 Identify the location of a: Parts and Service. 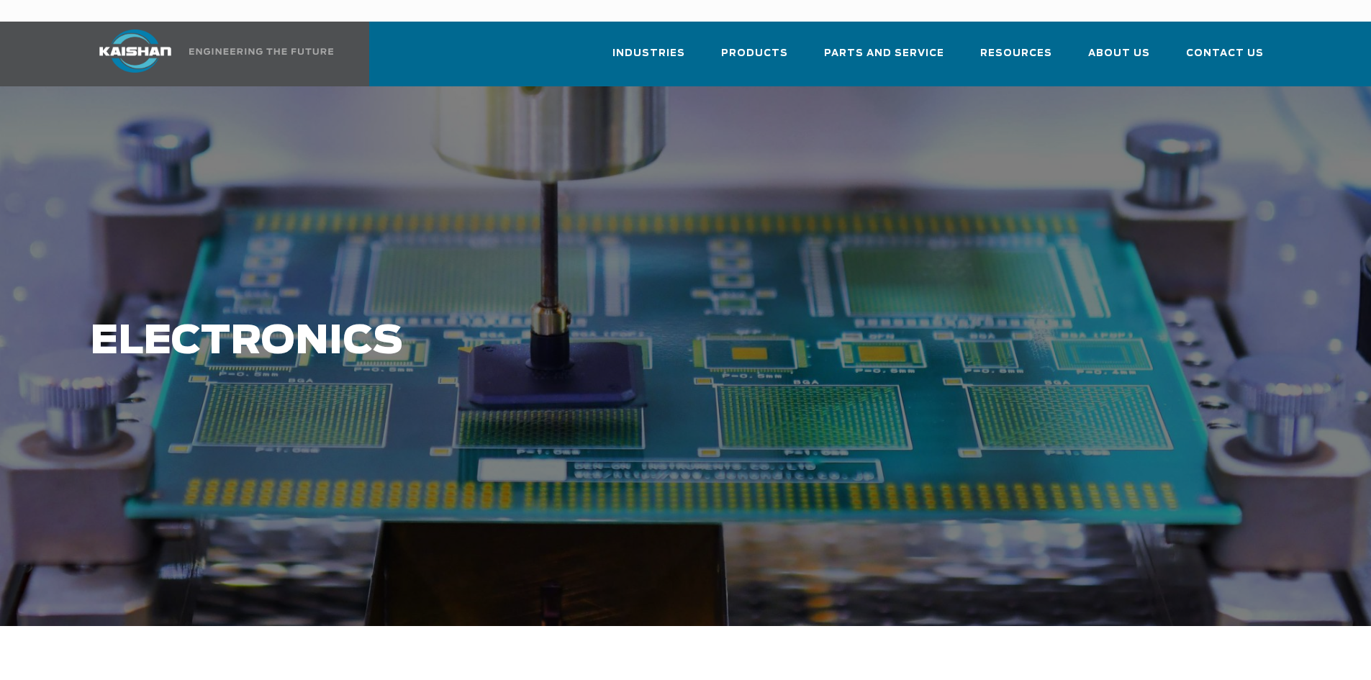
(884, 59).